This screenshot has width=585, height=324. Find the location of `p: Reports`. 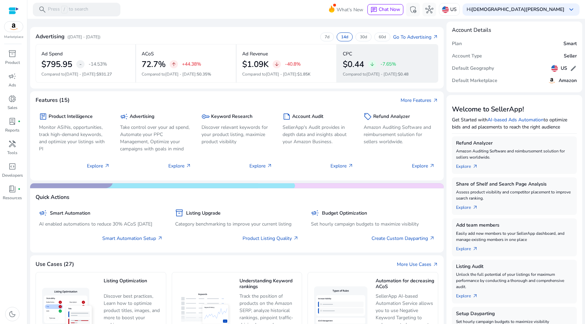

p: Reports is located at coordinates (12, 130).